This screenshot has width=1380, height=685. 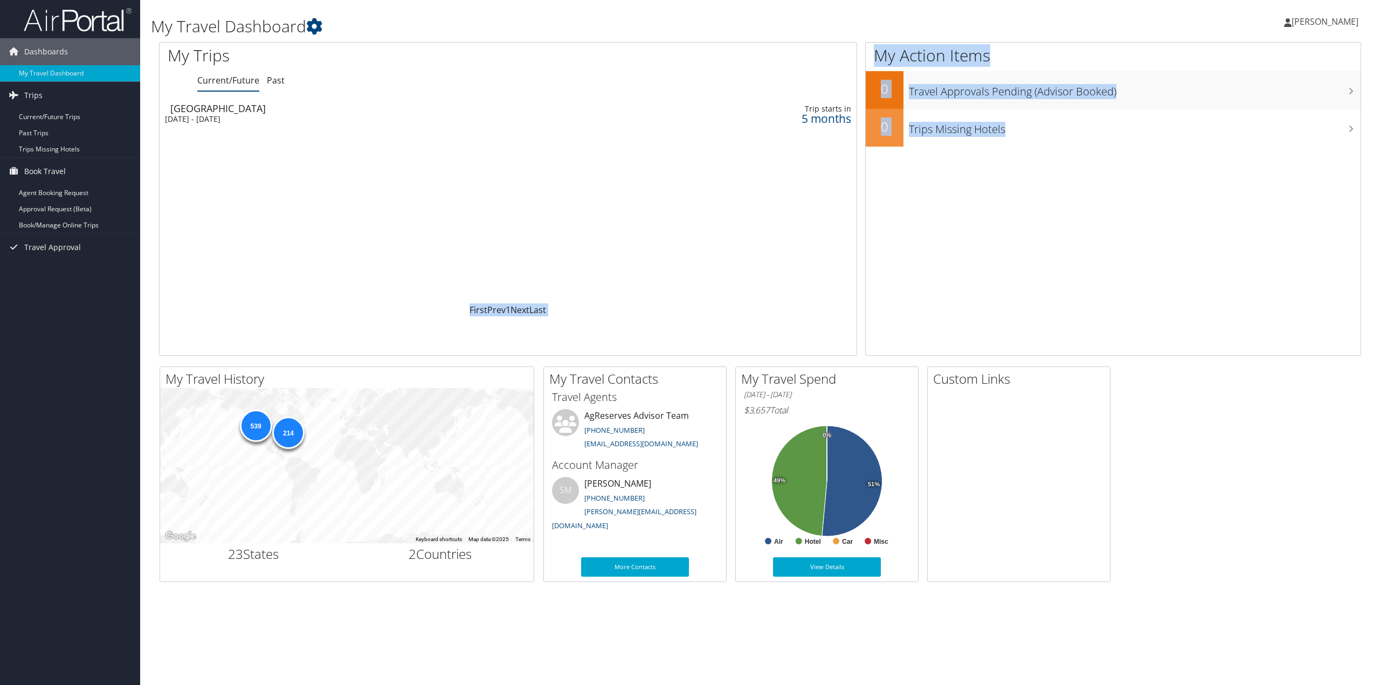 I want to click on span: $3,657, so click(x=757, y=410).